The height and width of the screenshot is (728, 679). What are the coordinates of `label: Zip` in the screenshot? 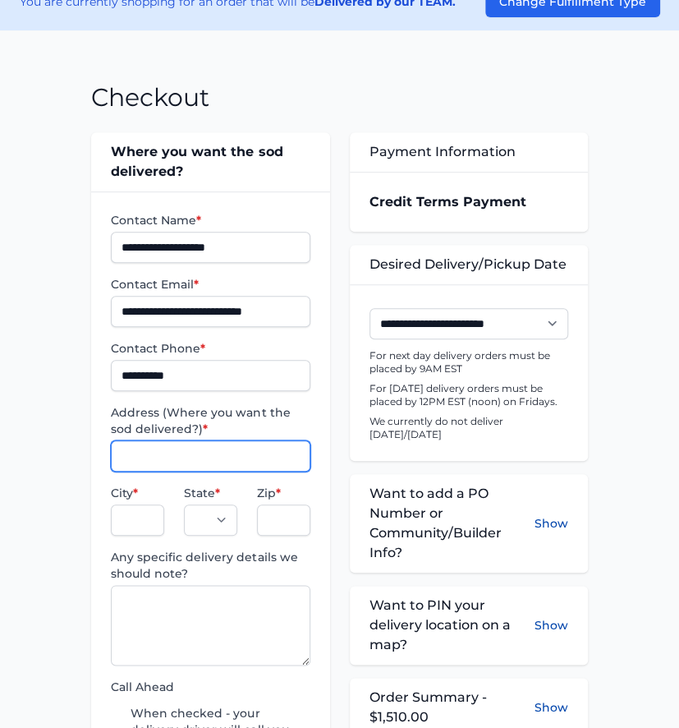 It's located at (283, 493).